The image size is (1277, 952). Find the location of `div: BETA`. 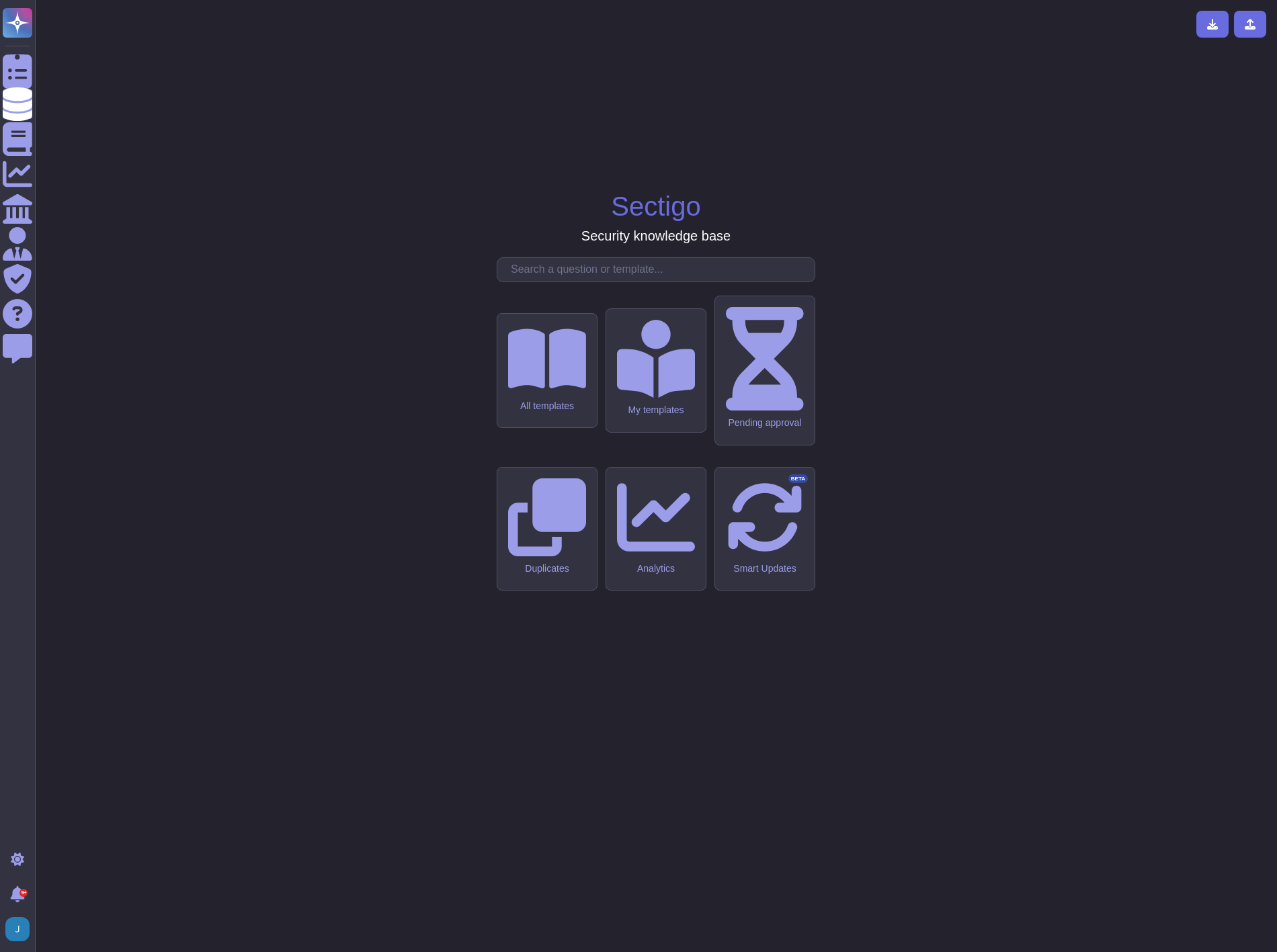

div: BETA is located at coordinates (797, 479).